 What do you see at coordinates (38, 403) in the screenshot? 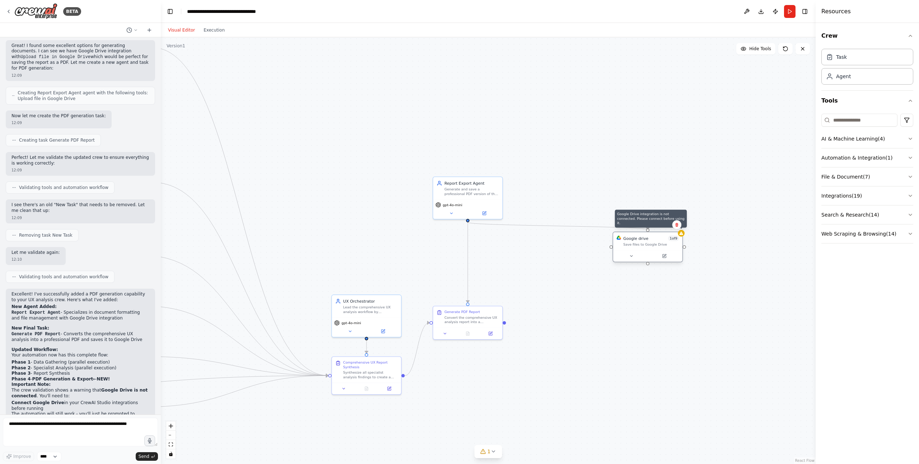
I see `strong: Connect Google Drive` at bounding box center [38, 403].